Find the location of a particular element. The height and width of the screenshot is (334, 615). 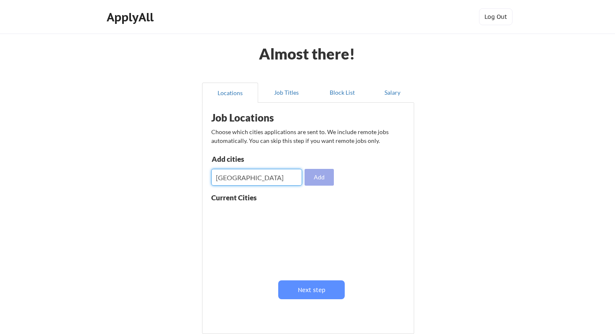

div: ApplyAll is located at coordinates (131, 17).